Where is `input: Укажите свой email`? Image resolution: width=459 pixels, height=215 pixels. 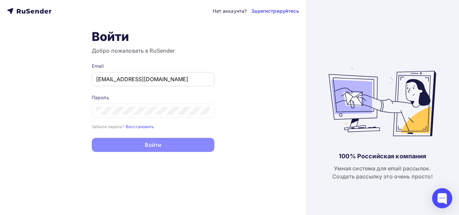
input: Укажите свой email is located at coordinates (153, 79).